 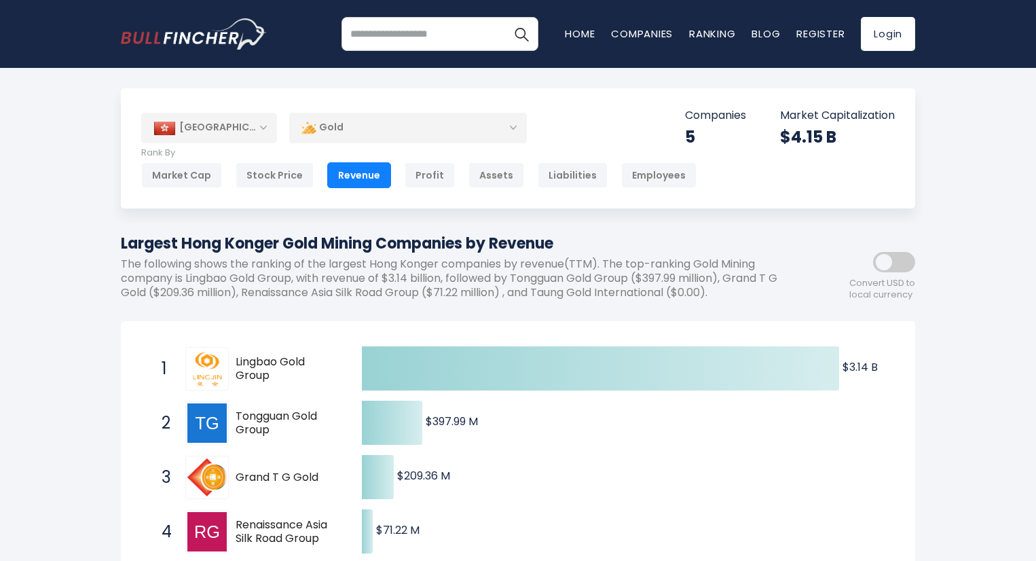 What do you see at coordinates (408, 128) in the screenshot?
I see `div: Gold` at bounding box center [408, 128].